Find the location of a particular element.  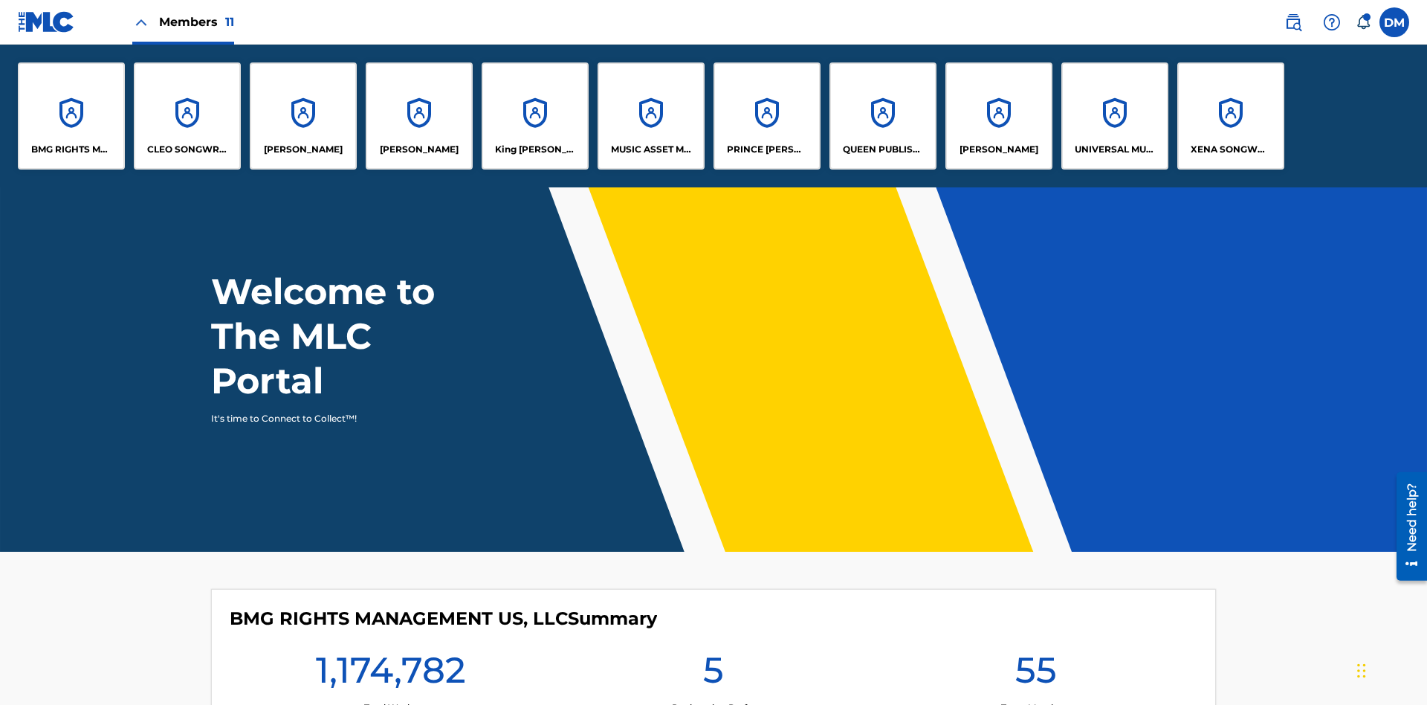

a: AccountsCLEO SONGWRITER is located at coordinates (187, 116).